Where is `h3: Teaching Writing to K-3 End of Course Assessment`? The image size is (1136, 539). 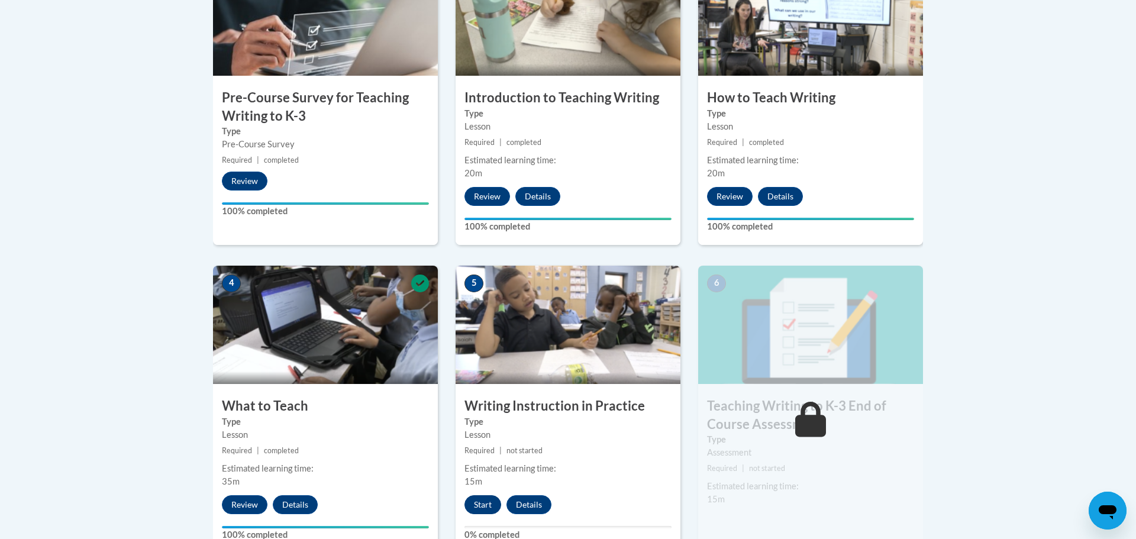
h3: Teaching Writing to K-3 End of Course Assessment is located at coordinates (810, 415).